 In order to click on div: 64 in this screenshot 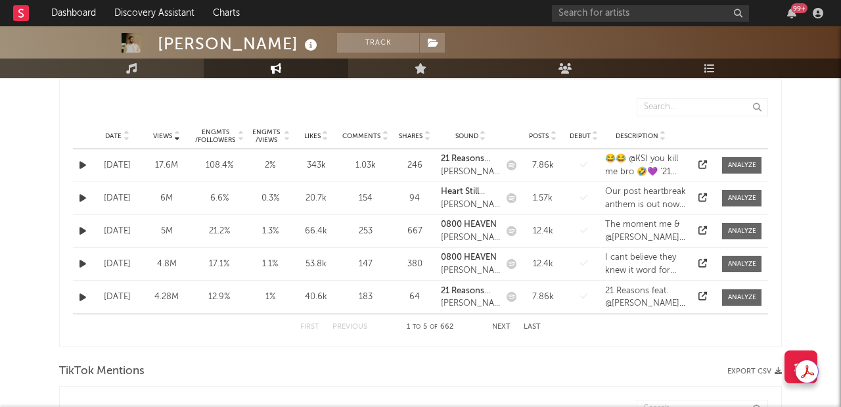, I will do `click(415, 297)`.